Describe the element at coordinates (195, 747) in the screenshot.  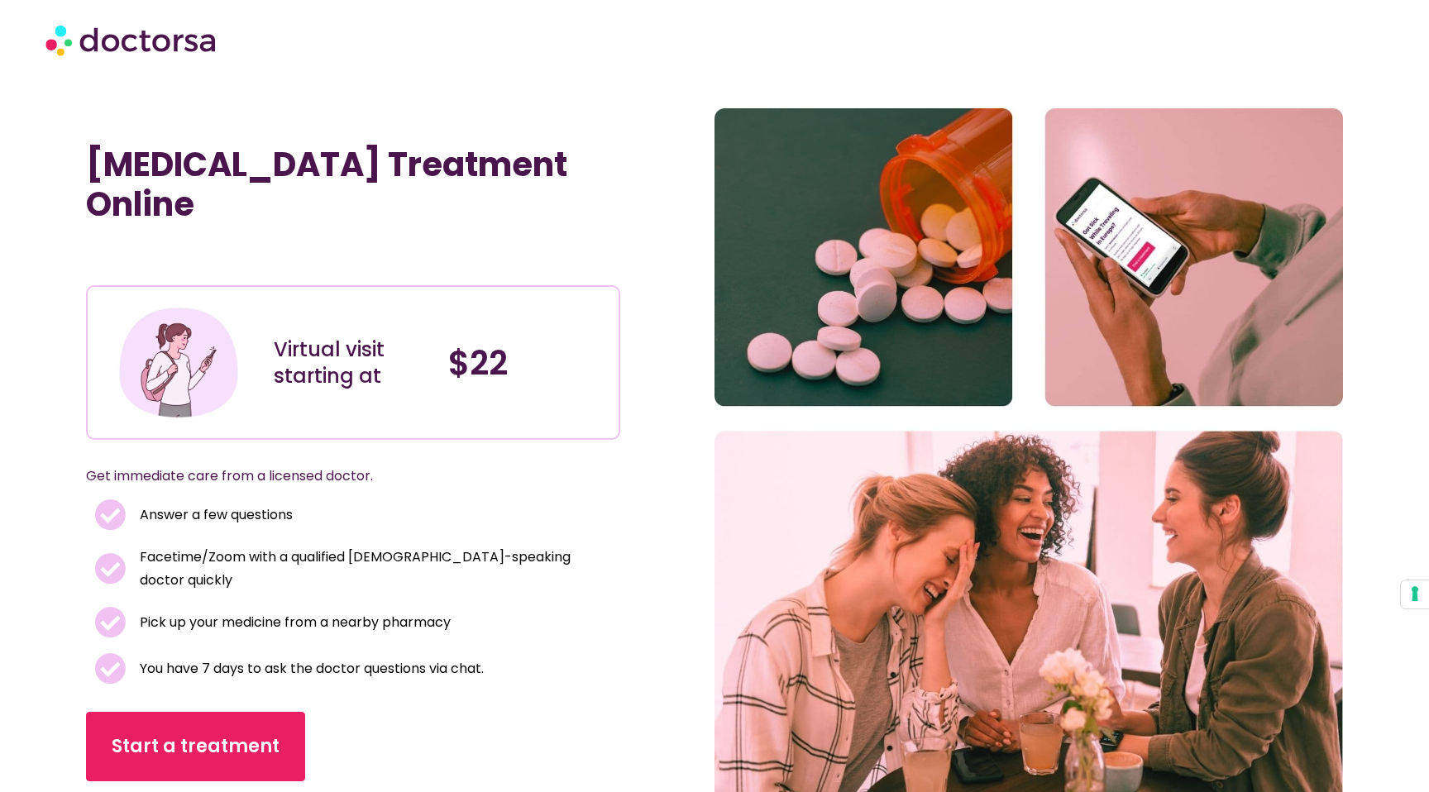
I see `span: Start a treatment` at that location.